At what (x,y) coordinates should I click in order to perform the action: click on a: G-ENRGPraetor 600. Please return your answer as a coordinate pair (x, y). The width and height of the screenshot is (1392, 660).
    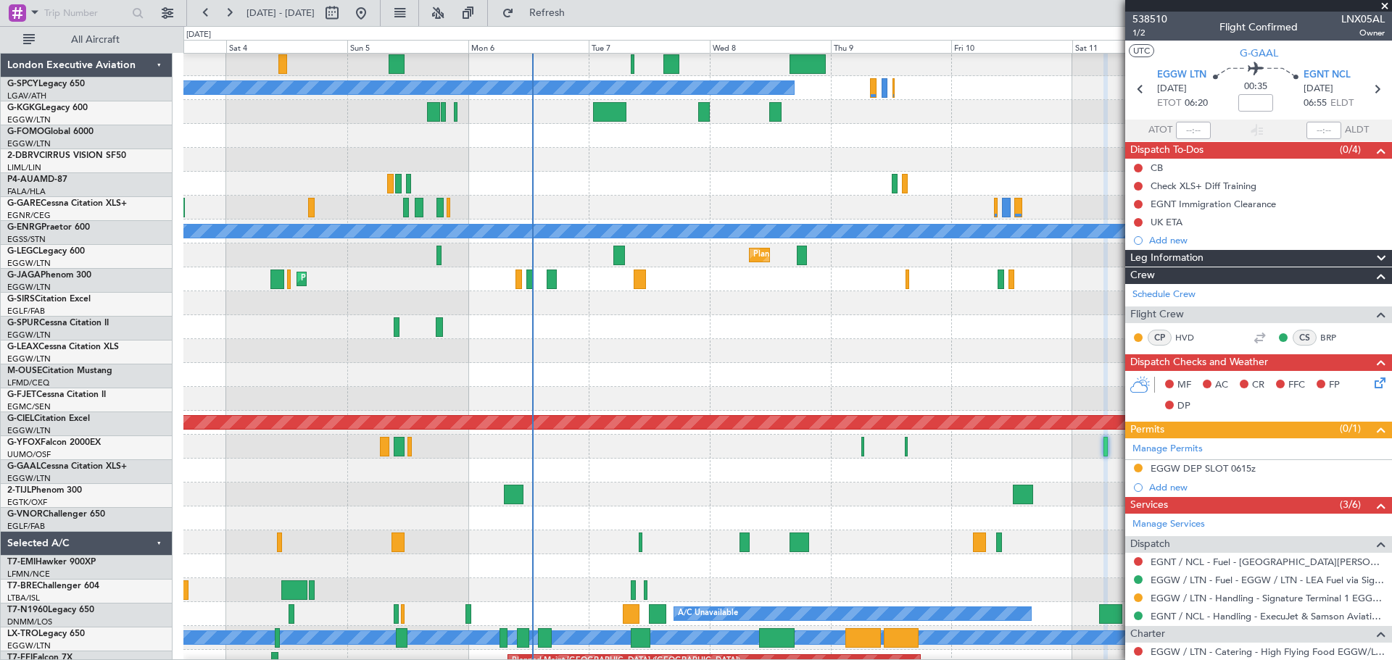
    Looking at the image, I should click on (49, 228).